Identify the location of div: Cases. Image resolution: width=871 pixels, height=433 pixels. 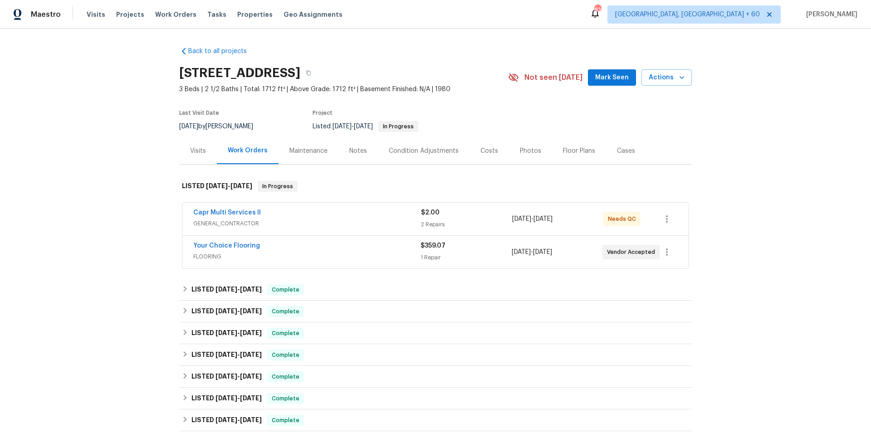
(626, 151).